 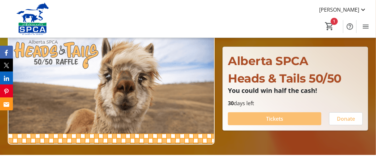 I want to click on span: Tickets, so click(x=274, y=119).